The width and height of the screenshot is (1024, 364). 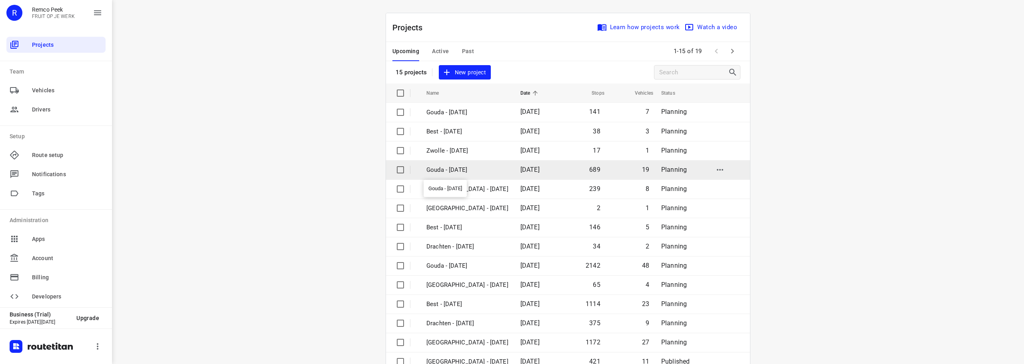 What do you see at coordinates (67, 297) in the screenshot?
I see `span: Developers` at bounding box center [67, 297].